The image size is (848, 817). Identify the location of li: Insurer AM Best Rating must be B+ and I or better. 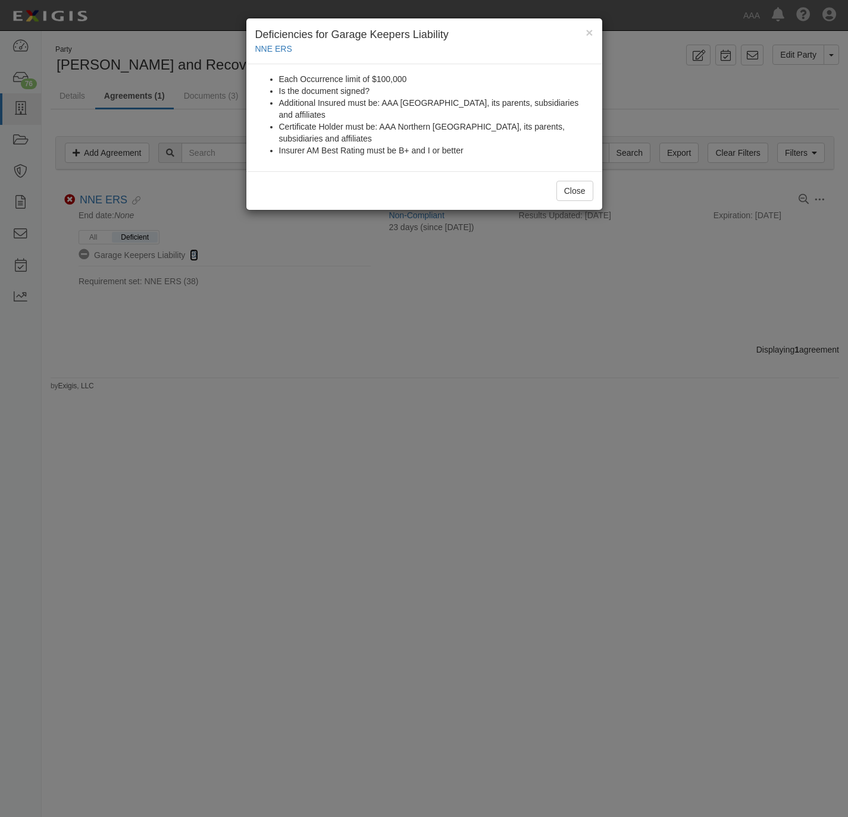
(436, 150).